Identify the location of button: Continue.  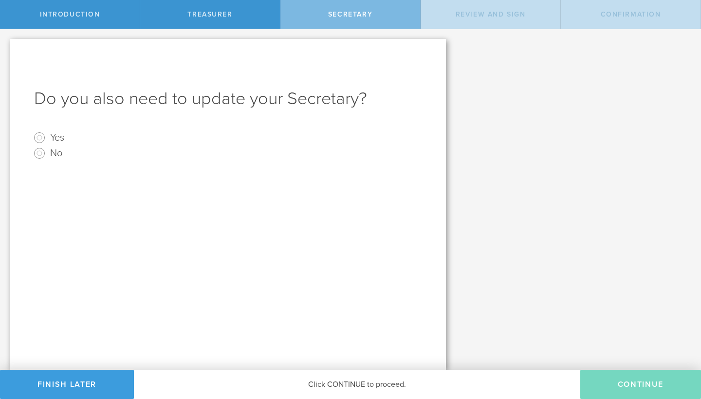
(640, 384).